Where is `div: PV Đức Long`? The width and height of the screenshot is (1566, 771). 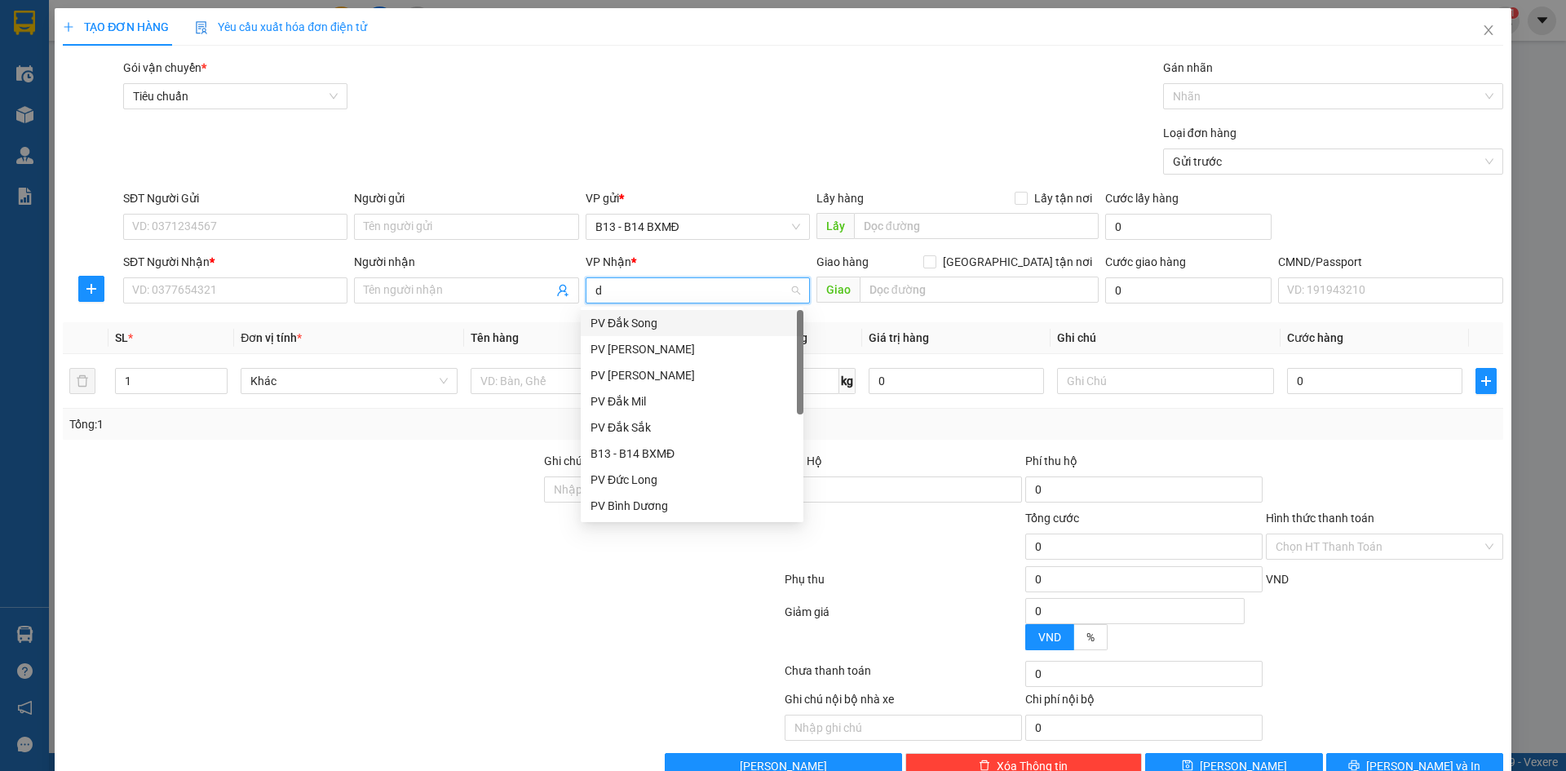 div: PV Đức Long is located at coordinates (691, 479).